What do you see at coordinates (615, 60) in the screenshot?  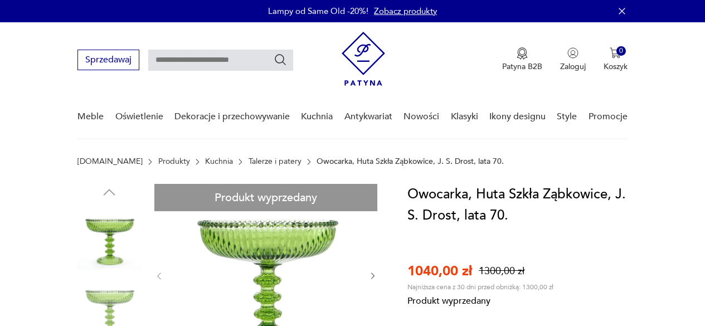 I see `button: 0Koszyk` at bounding box center [615, 60].